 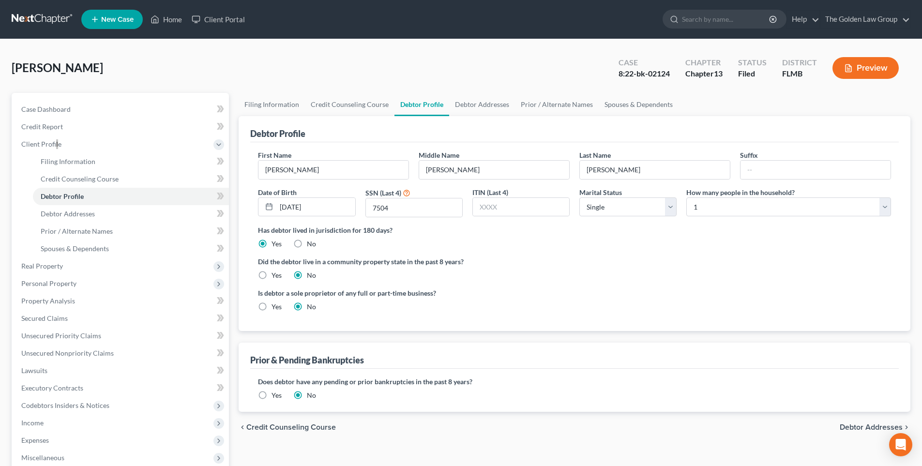 I want to click on span: Real Property, so click(x=42, y=266).